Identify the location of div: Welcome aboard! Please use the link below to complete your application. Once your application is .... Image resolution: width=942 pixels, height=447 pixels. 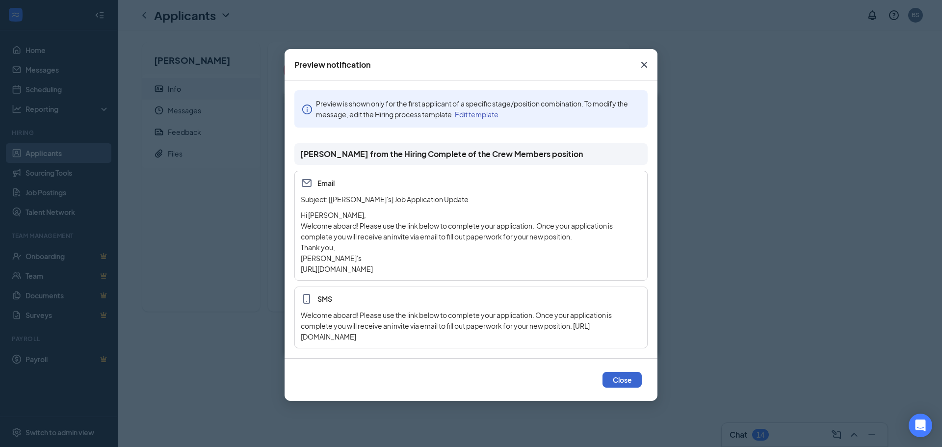
(471, 326).